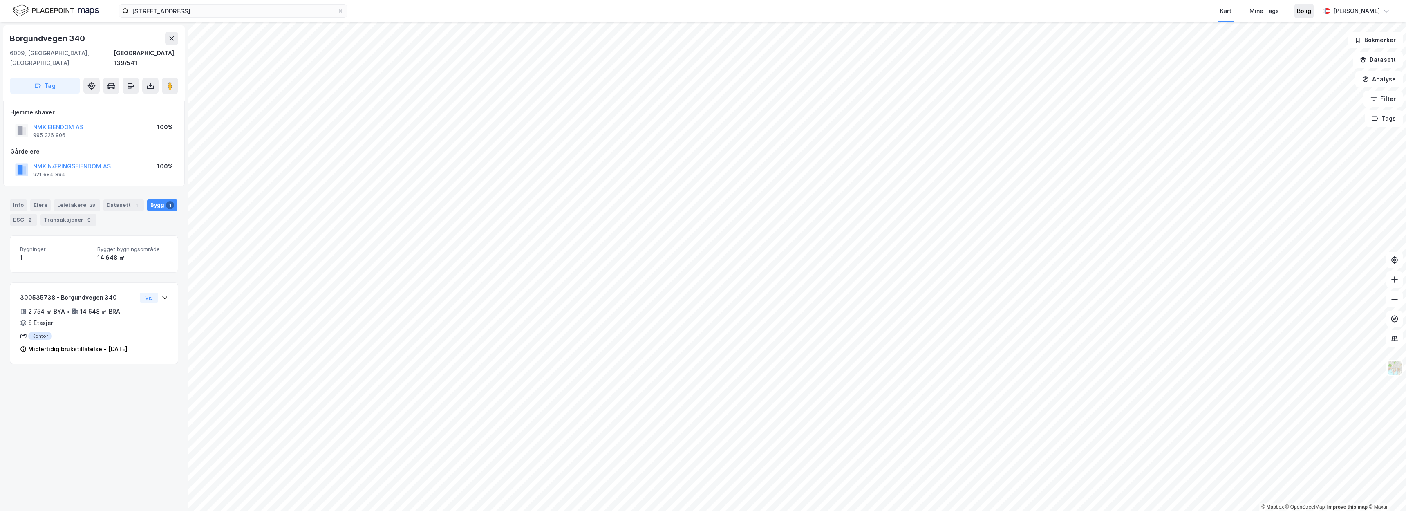  I want to click on div: 300535738 - Borgundvegen 340, so click(78, 298).